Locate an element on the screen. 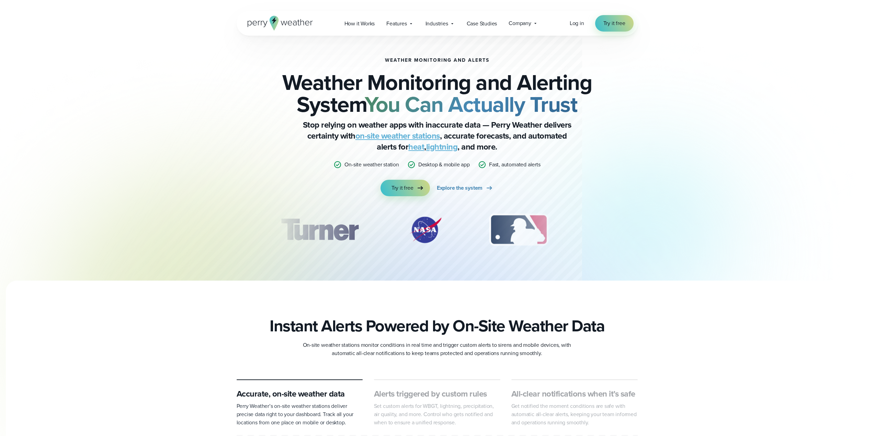 The height and width of the screenshot is (436, 874). span: Company is located at coordinates (520, 23).